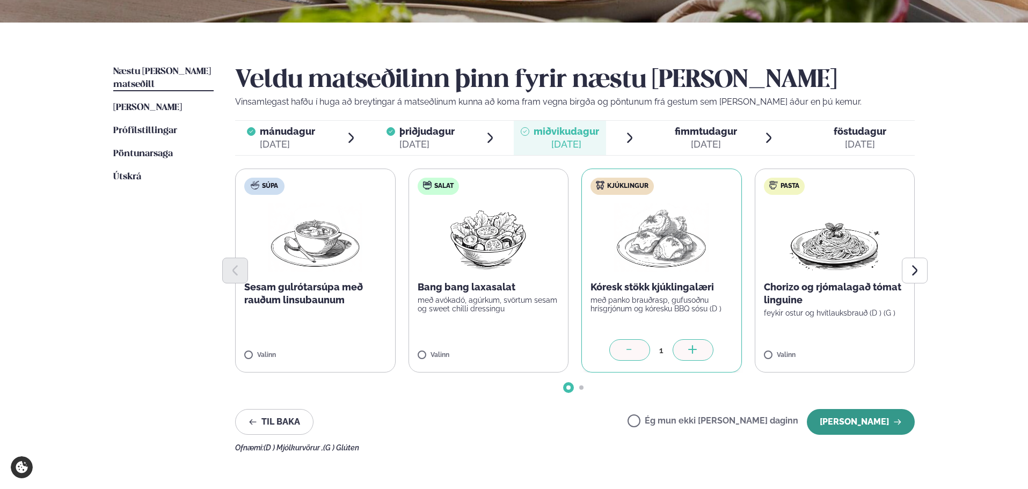 This screenshot has width=1028, height=489. I want to click on a: Pöntunarsaga, so click(143, 154).